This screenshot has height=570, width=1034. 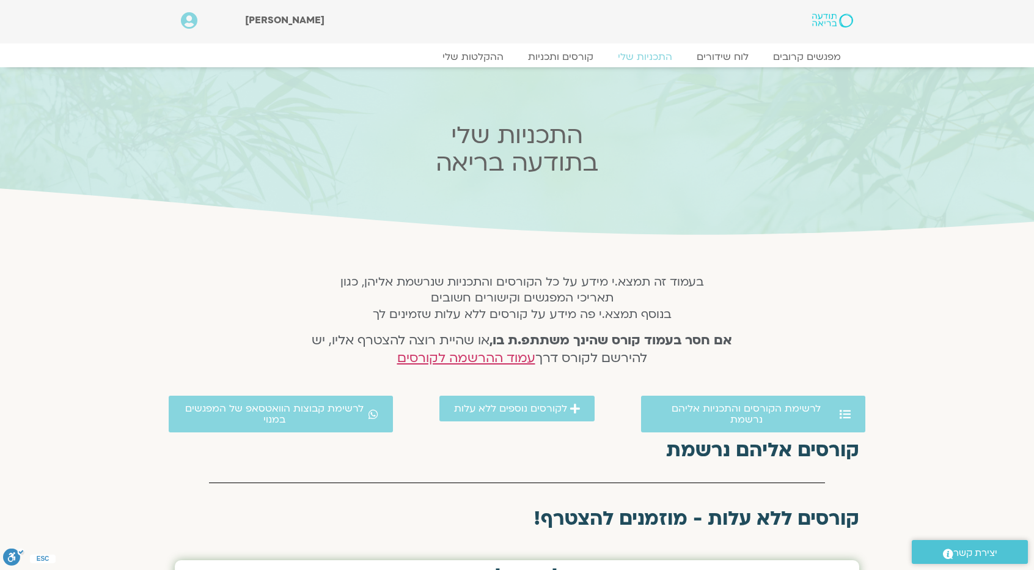 What do you see at coordinates (975, 552) in the screenshot?
I see `span: יצירת קשר` at bounding box center [975, 552].